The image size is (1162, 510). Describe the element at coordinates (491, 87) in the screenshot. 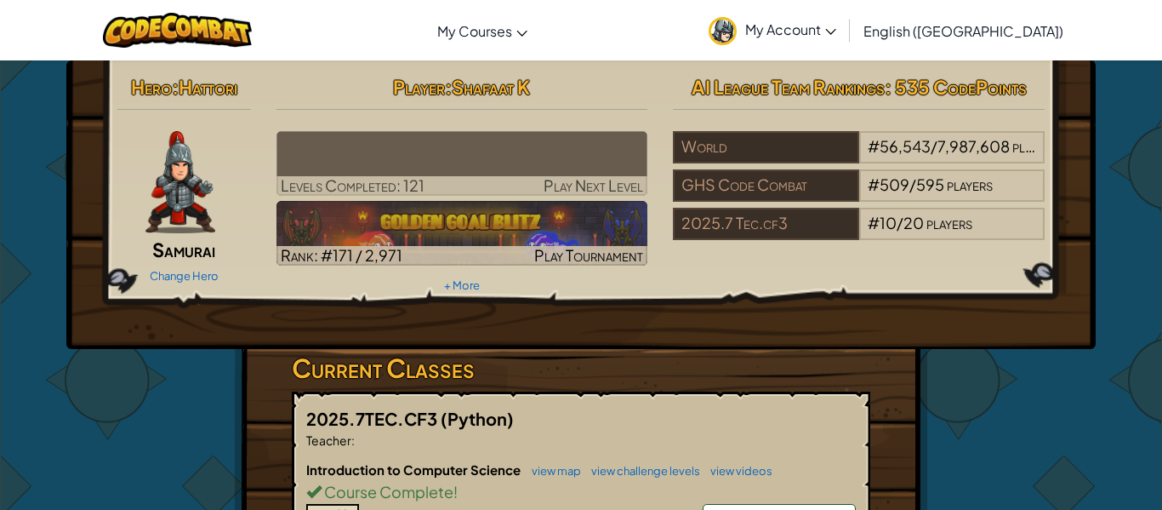

I see `span: Shafaat K` at that location.